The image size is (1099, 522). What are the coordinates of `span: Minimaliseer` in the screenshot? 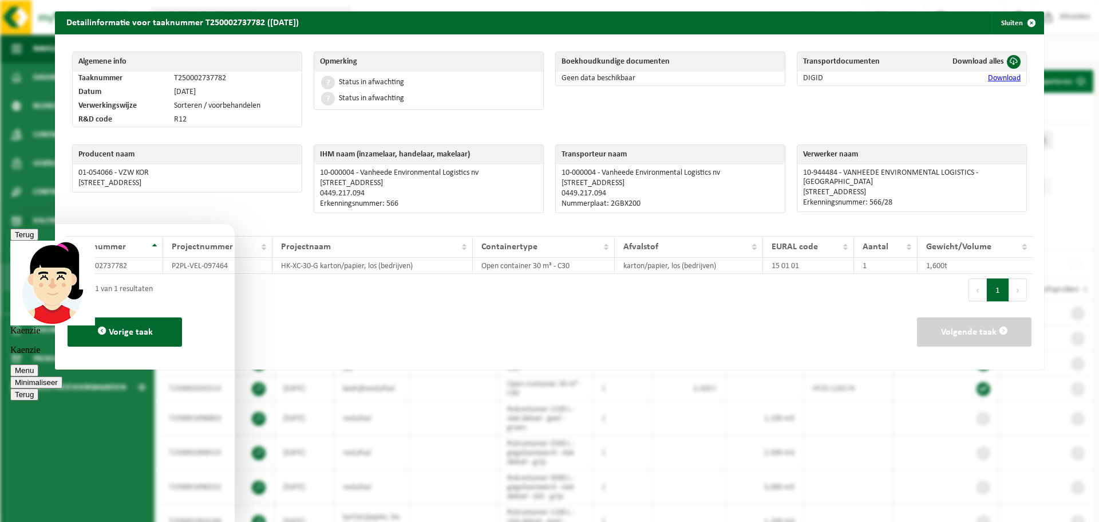 It's located at (30, 158).